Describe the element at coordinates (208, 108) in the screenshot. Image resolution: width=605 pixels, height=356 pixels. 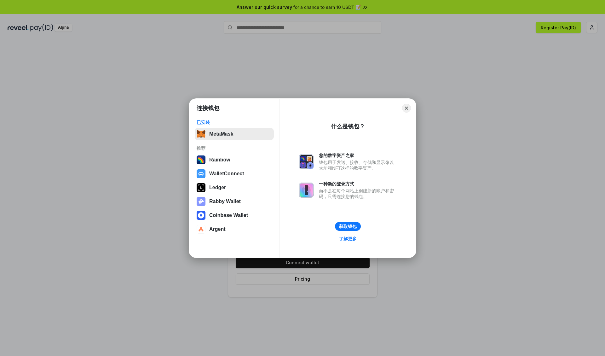
I see `h1: 连接钱包` at that location.